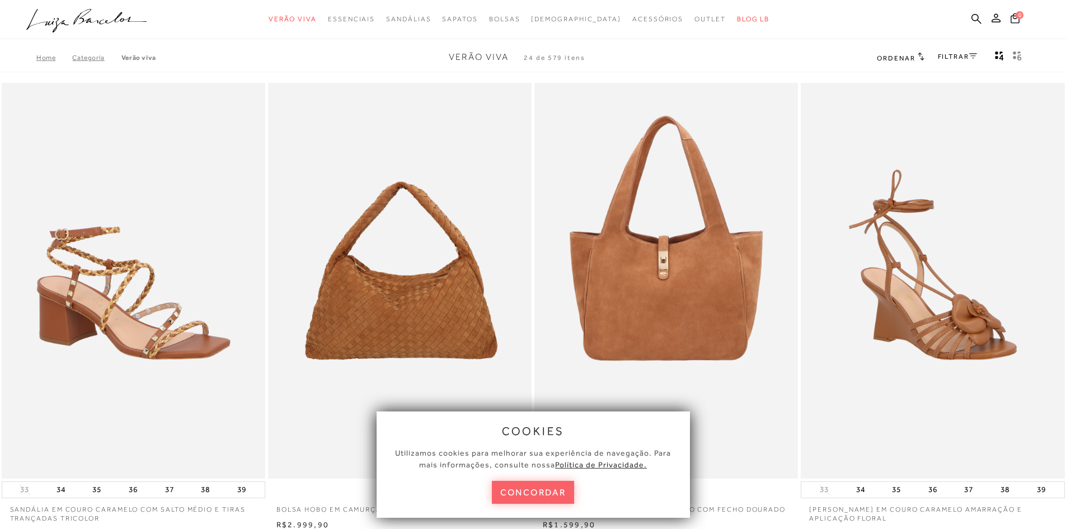 The width and height of the screenshot is (1066, 529). Describe the element at coordinates (601, 464) in the screenshot. I see `u: Política de Privacidade.` at that location.